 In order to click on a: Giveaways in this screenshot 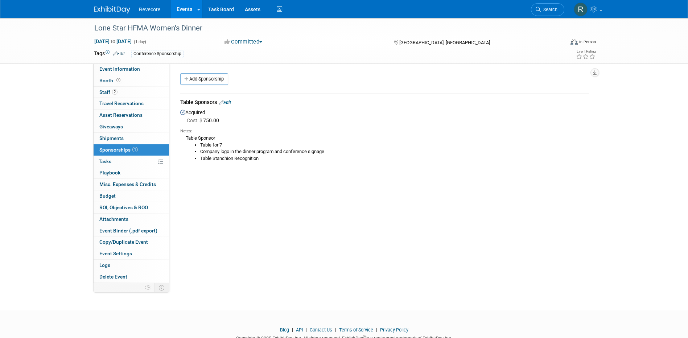, I will do `click(131, 127)`.